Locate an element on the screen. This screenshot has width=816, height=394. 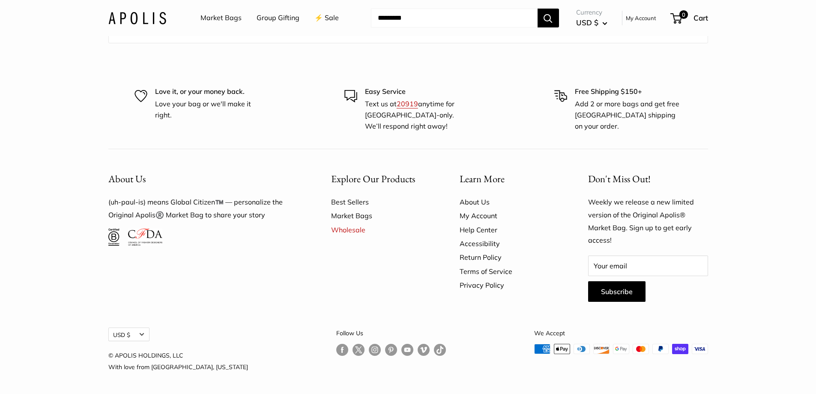
a: About Us is located at coordinates (509, 202).